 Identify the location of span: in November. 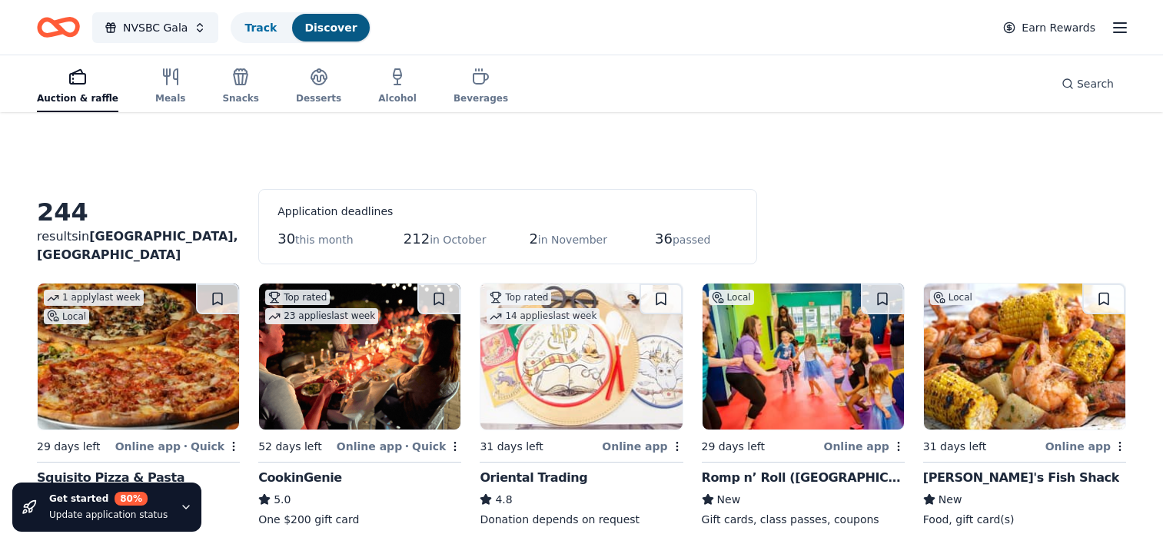
(573, 240).